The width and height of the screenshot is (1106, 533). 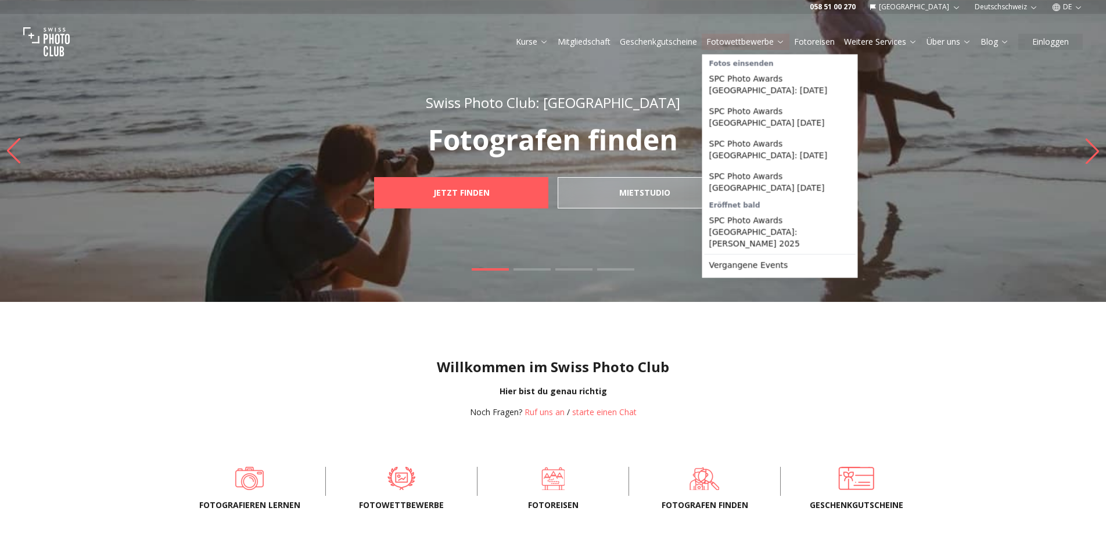 What do you see at coordinates (604, 413) in the screenshot?
I see `button: starte einen Chat` at bounding box center [604, 413].